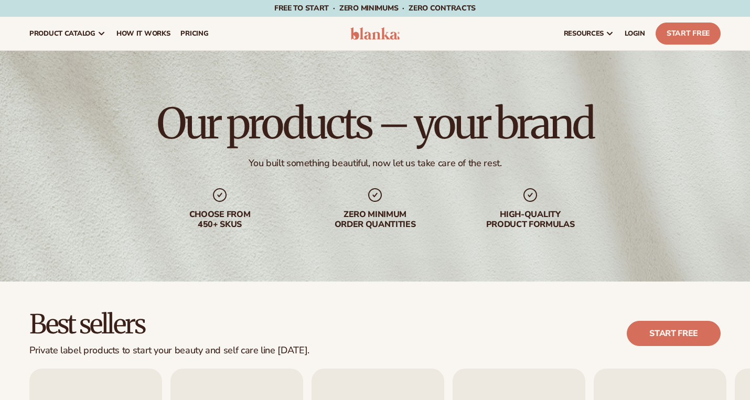 The image size is (750, 400). Describe the element at coordinates (674, 334) in the screenshot. I see `a: Start free` at that location.